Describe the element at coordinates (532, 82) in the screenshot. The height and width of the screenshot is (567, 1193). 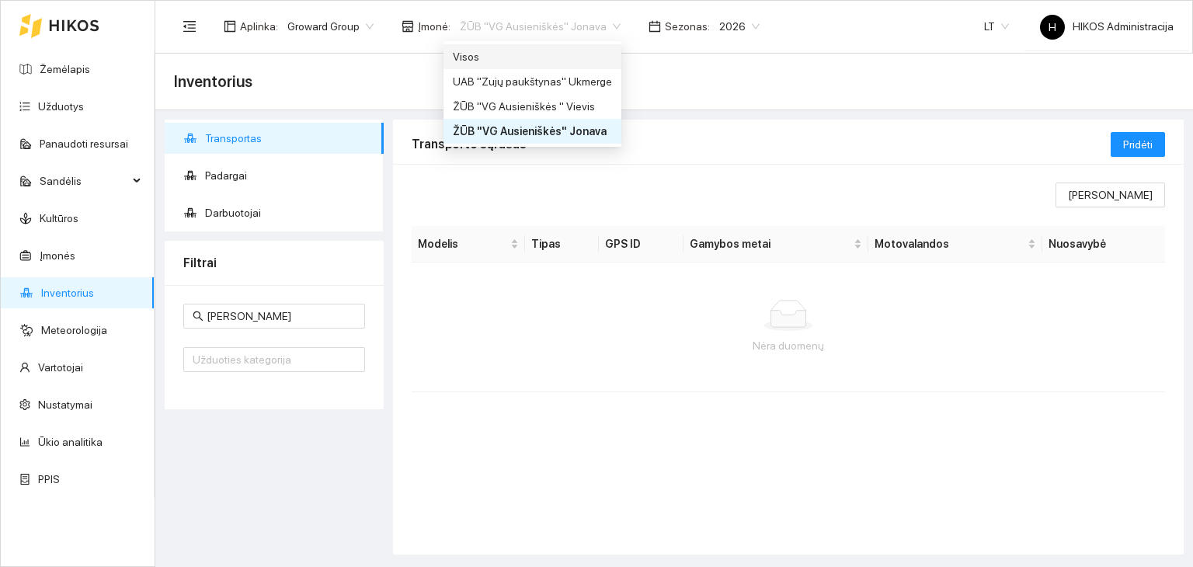
I see `div: UAB "Zujų paukštynas" Ukmerge` at that location.